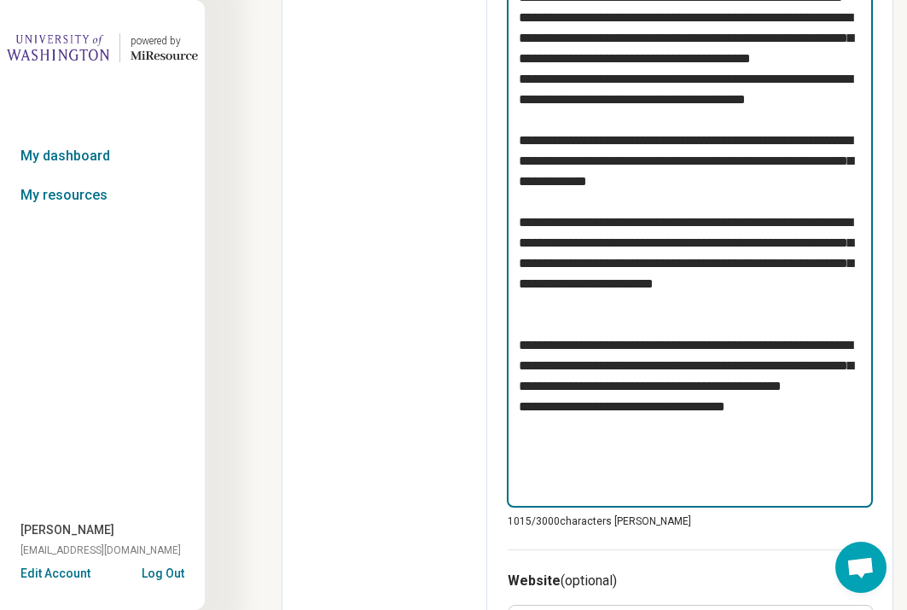  Describe the element at coordinates (55, 573) in the screenshot. I see `button: Edit Account` at that location.